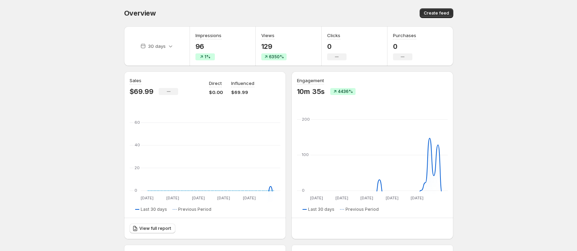 This screenshot has width=577, height=251. Describe the element at coordinates (135, 80) in the screenshot. I see `h3: Sales` at that location.